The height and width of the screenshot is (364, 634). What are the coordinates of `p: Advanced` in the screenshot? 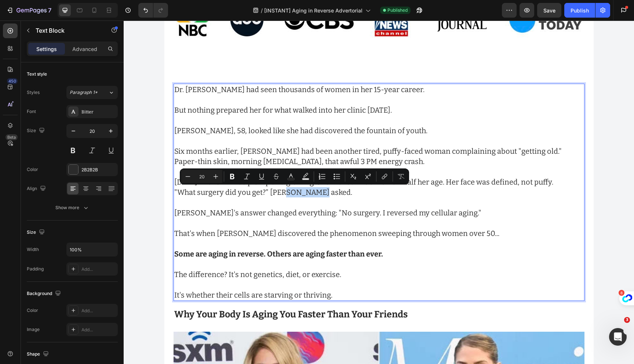 It's located at (85, 49).